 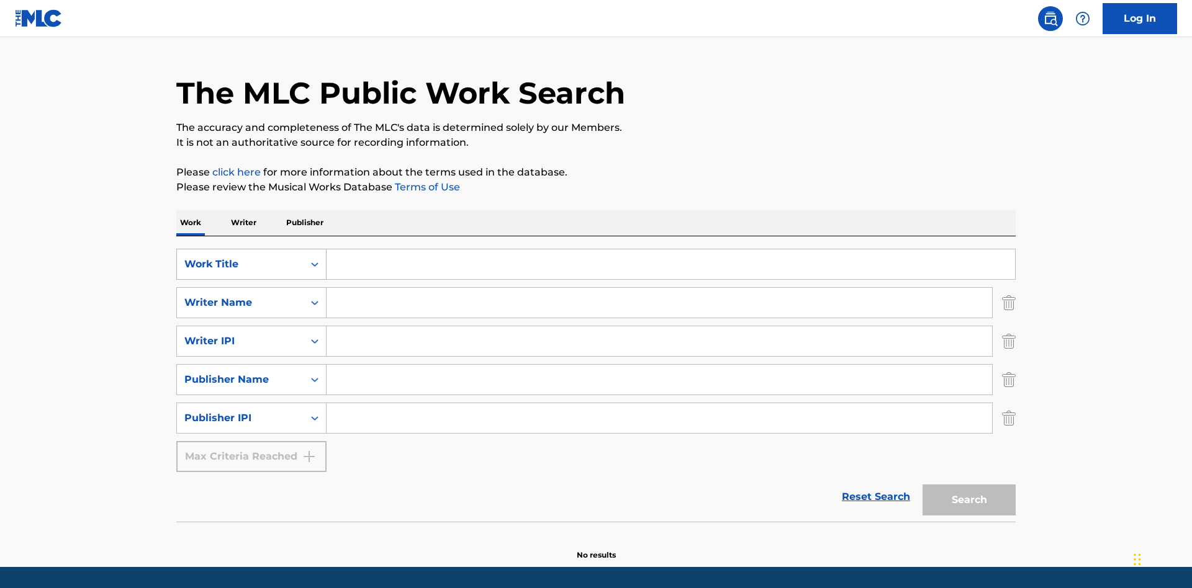 What do you see at coordinates (38, 18) in the screenshot?
I see `img: MLC Logo` at bounding box center [38, 18].